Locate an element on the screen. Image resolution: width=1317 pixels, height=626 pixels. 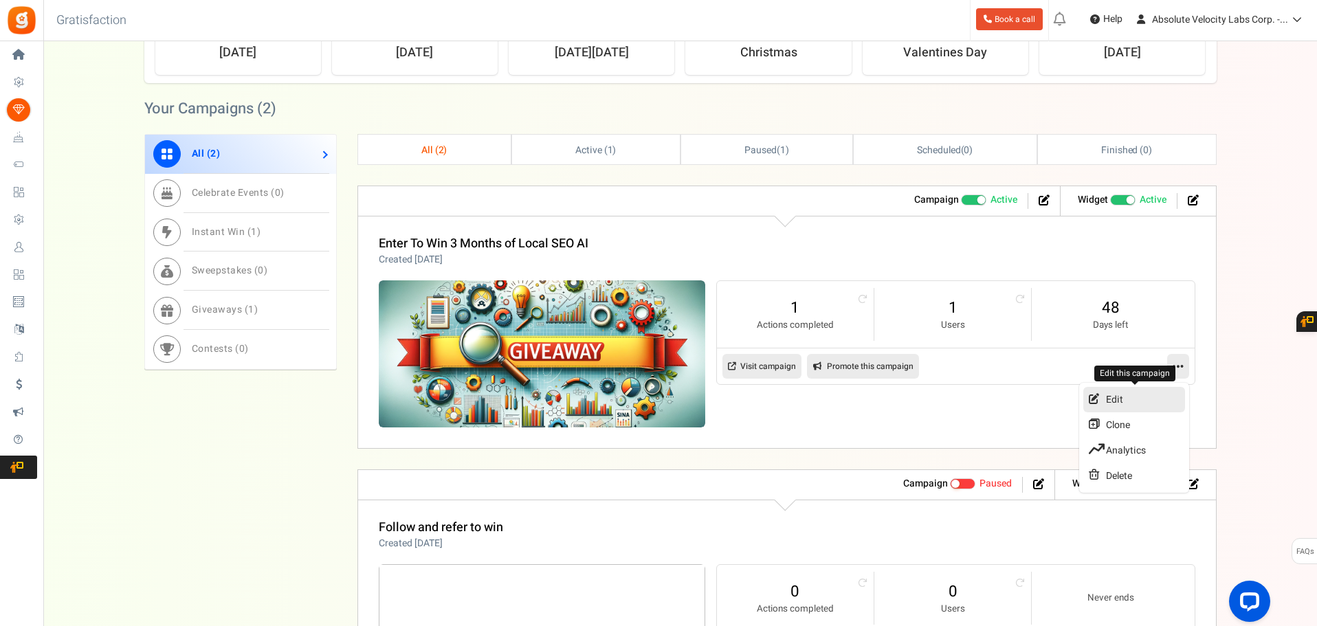
span: Help is located at coordinates (1110, 19).